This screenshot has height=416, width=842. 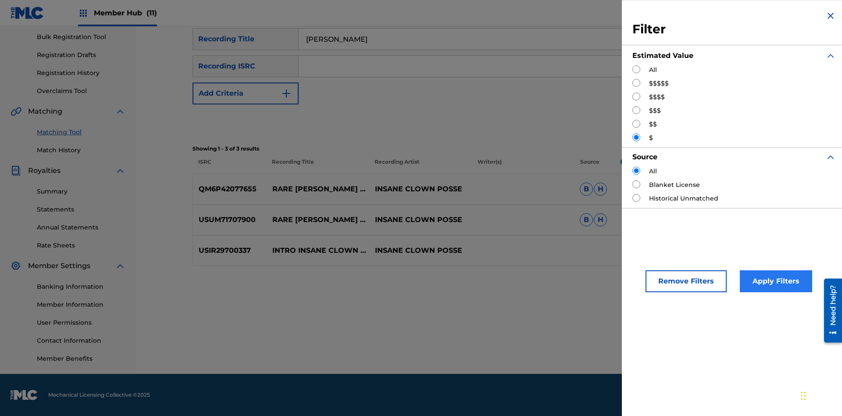 What do you see at coordinates (152, 13) in the screenshot?
I see `span: (11)` at bounding box center [152, 13].